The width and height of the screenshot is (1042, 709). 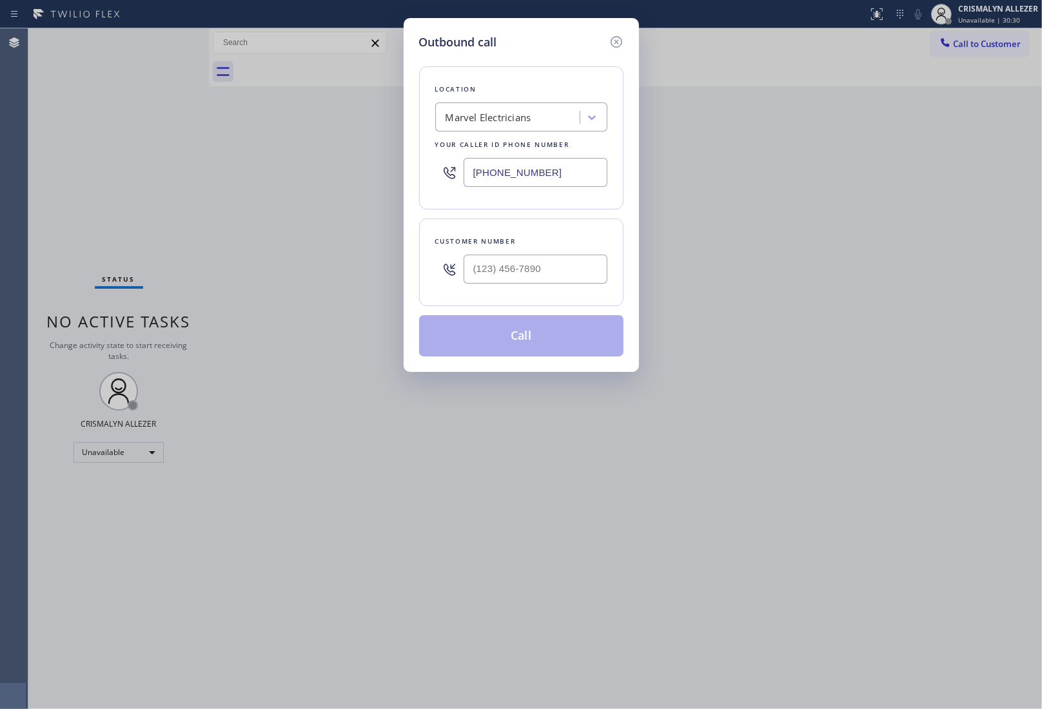 I want to click on div: Your caller id phone number, so click(x=521, y=144).